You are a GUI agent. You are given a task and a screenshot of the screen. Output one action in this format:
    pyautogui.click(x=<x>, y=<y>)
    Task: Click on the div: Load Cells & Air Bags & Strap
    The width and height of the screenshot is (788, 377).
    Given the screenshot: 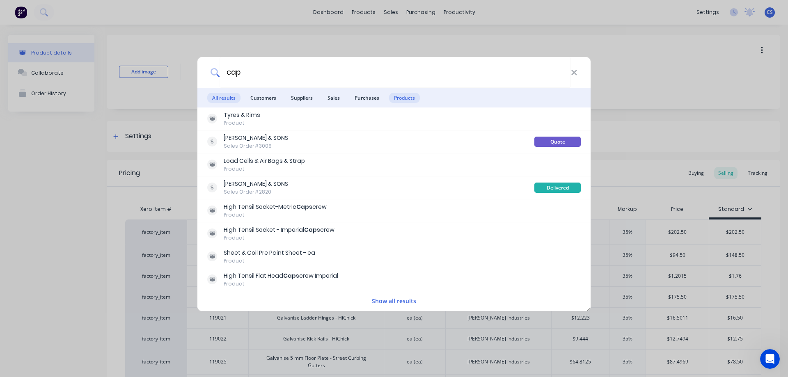 What is the action you would take?
    pyautogui.click(x=264, y=161)
    